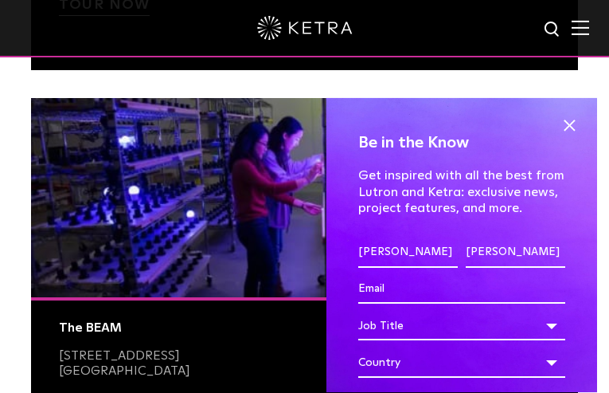 The height and width of the screenshot is (393, 609). What do you see at coordinates (515, 252) in the screenshot?
I see `input: Last Name` at bounding box center [515, 252].